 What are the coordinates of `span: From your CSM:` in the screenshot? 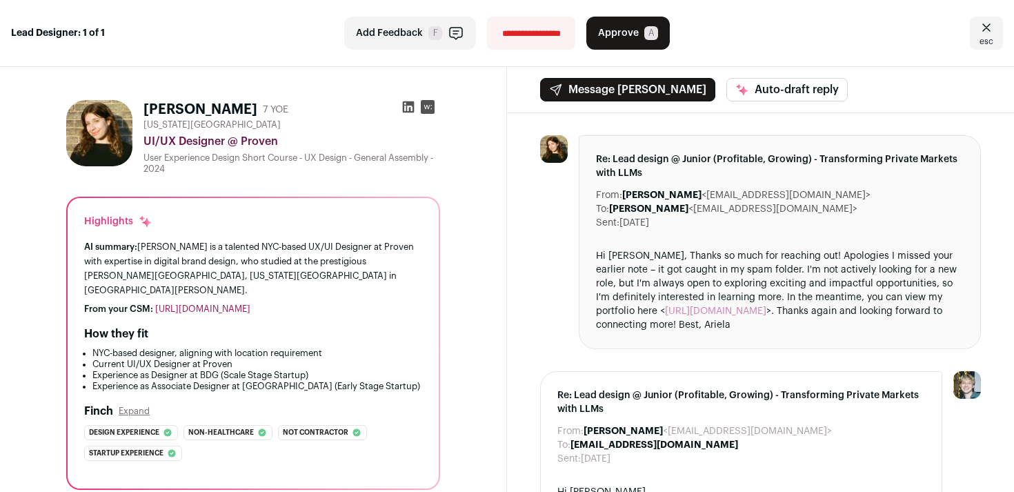 It's located at (119, 308).